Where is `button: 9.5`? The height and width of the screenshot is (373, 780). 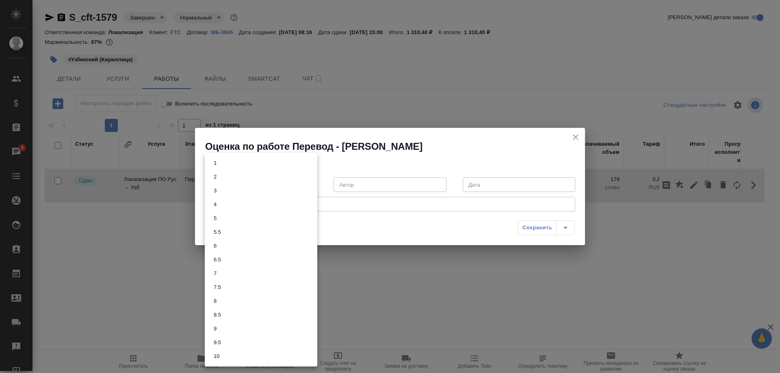
button: 9.5 is located at coordinates (217, 343).